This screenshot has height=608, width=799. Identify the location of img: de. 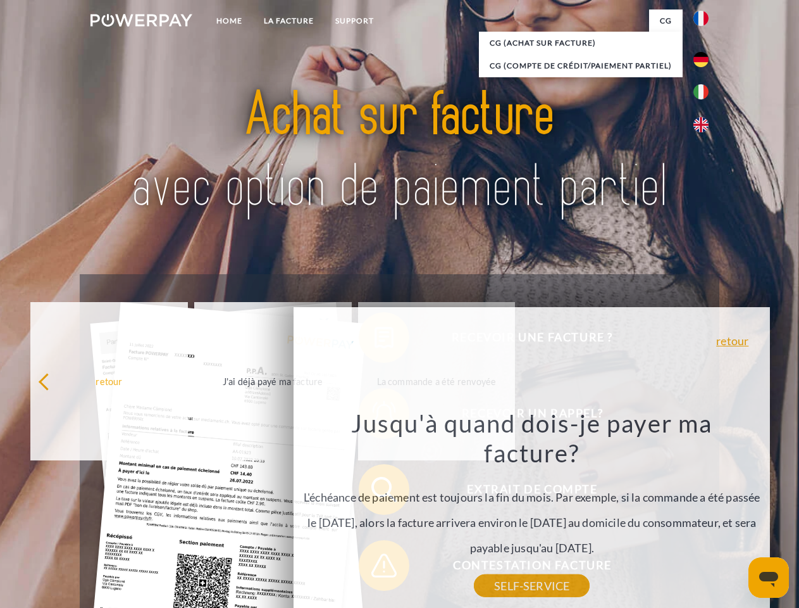
(701, 59).